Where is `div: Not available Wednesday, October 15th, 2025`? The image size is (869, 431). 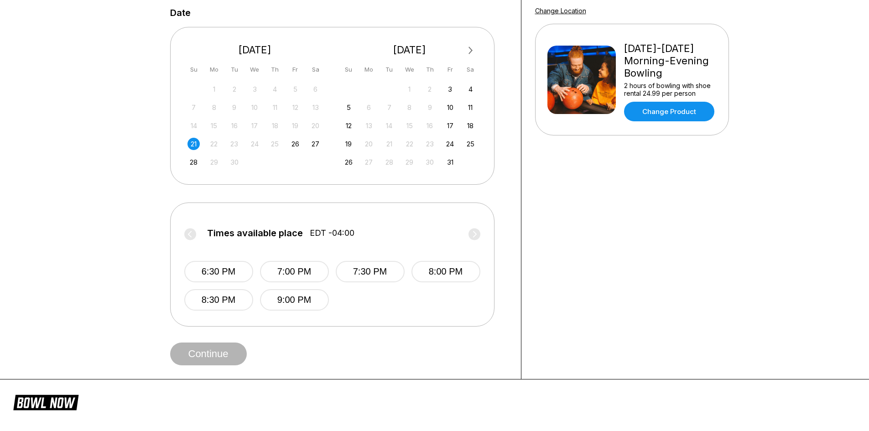 div: Not available Wednesday, October 15th, 2025 is located at coordinates (409, 126).